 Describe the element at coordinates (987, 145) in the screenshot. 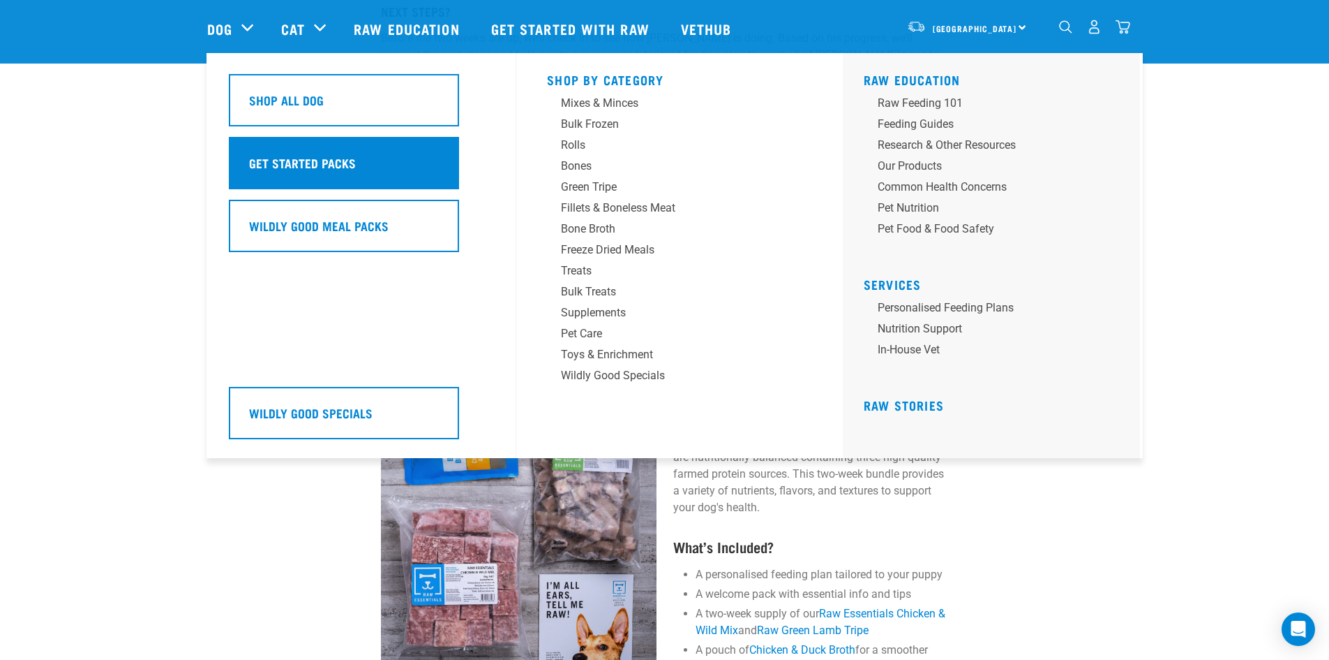

I see `div: Research & Other Resources` at that location.